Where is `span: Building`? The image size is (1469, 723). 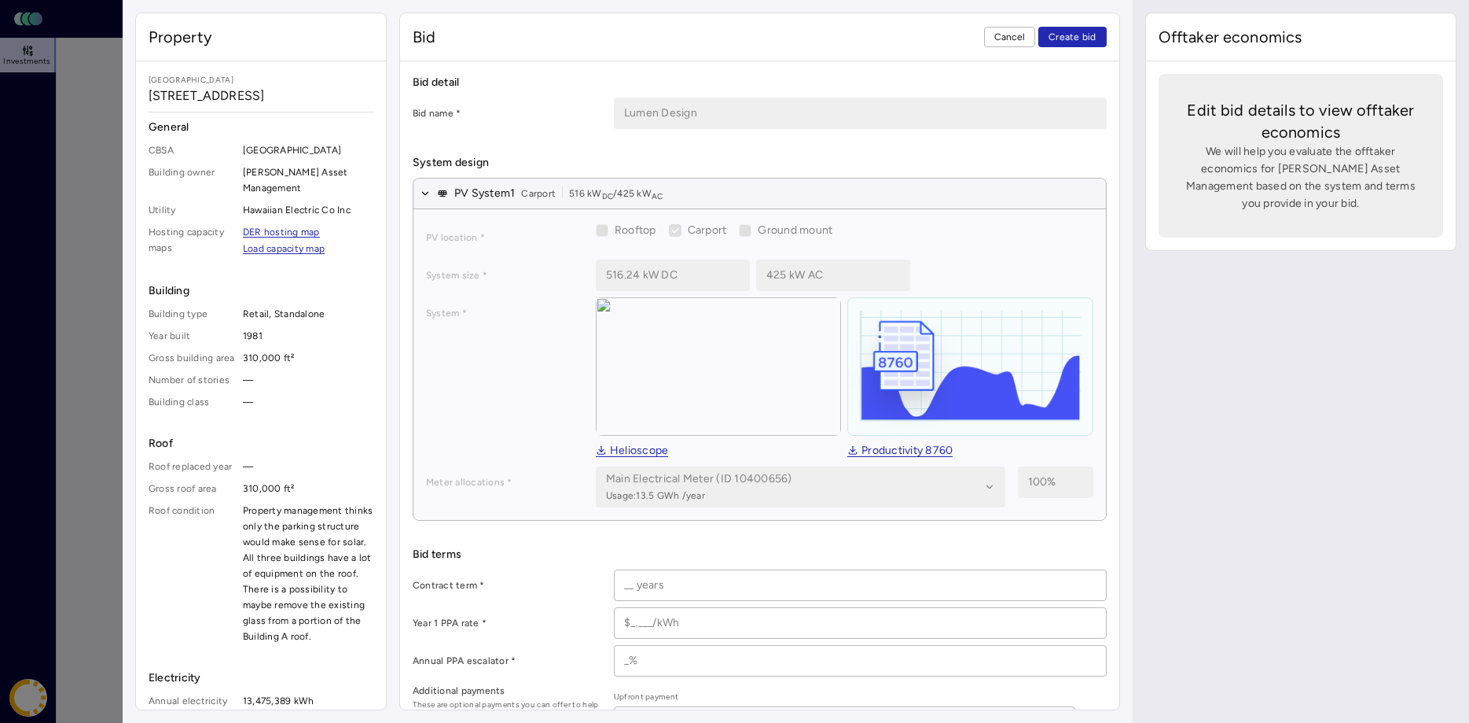
span: Building is located at coordinates (261, 291).